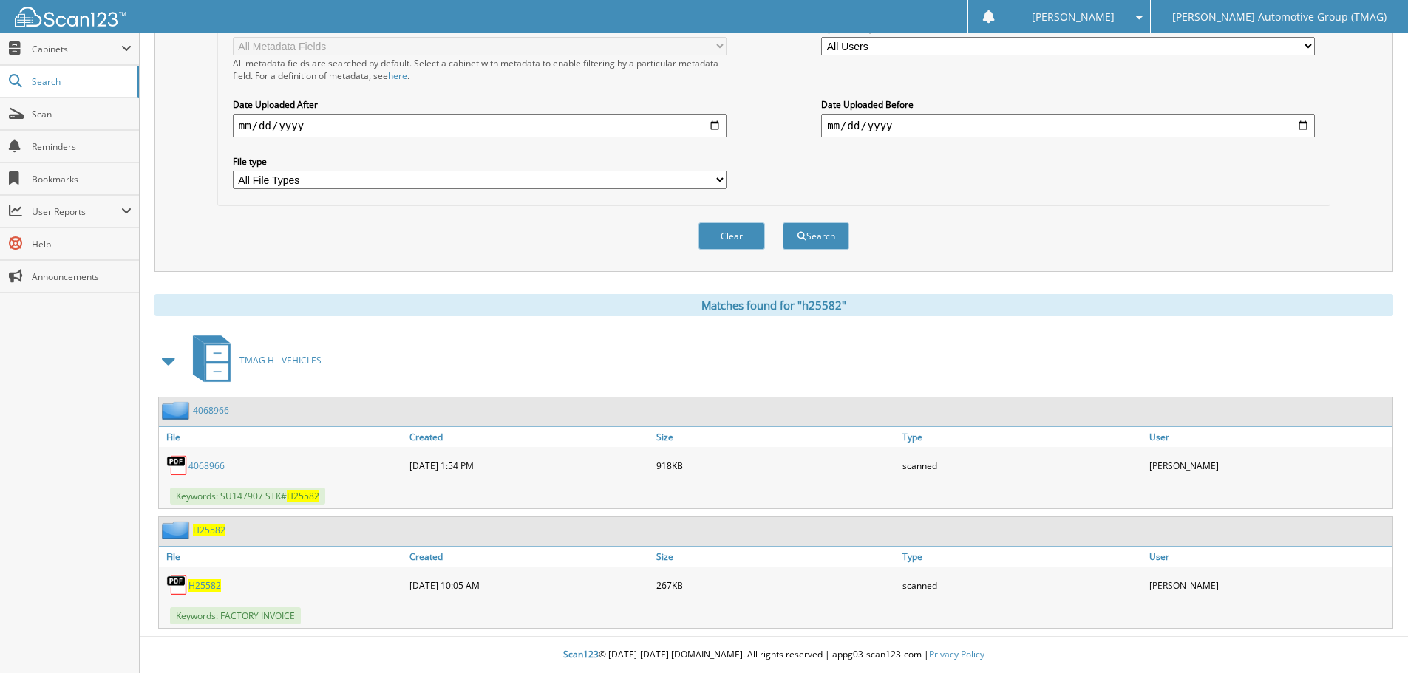 This screenshot has width=1408, height=673. What do you see at coordinates (732, 236) in the screenshot?
I see `button: Clear` at bounding box center [732, 236].